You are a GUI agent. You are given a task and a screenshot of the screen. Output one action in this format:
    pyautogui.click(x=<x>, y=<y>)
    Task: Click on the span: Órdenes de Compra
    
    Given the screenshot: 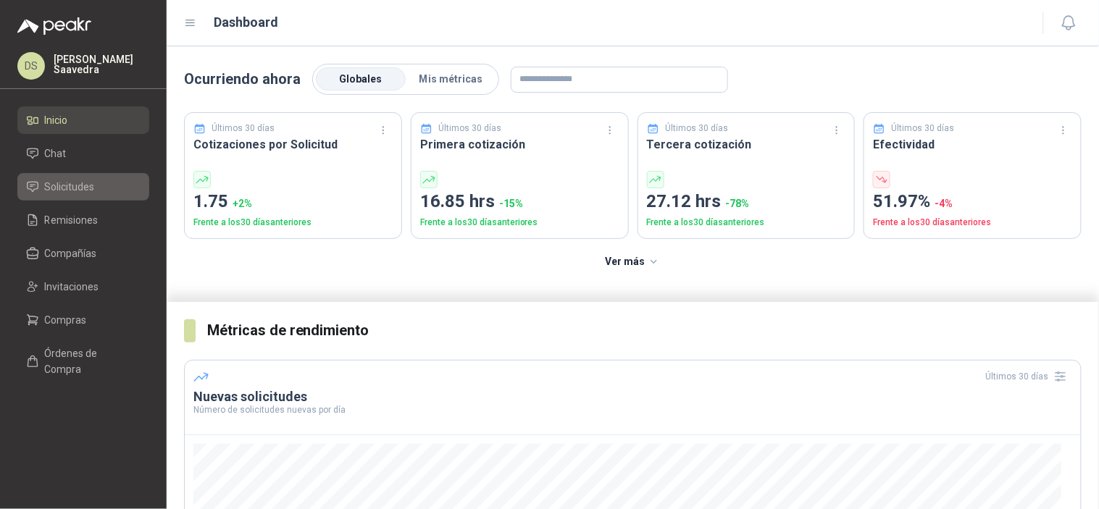 What is the action you would take?
    pyautogui.click(x=90, y=361)
    